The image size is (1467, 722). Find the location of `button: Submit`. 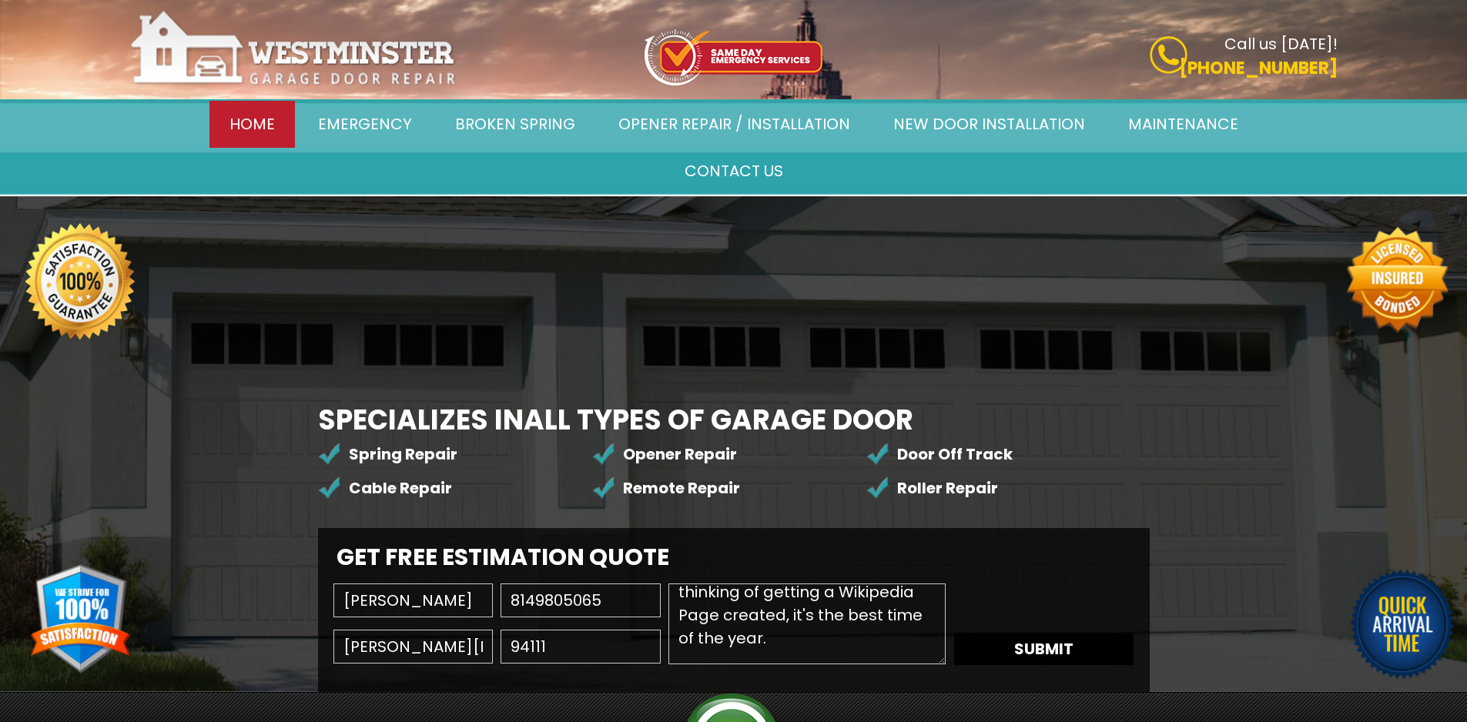

button: Submit is located at coordinates (1043, 649).